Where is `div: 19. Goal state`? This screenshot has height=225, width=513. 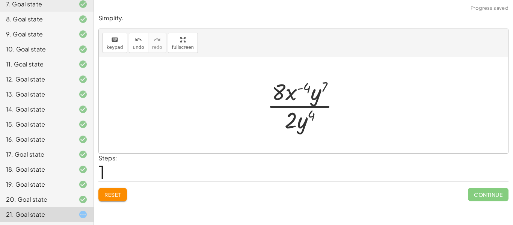
div: 19. Goal state is located at coordinates (36, 184).